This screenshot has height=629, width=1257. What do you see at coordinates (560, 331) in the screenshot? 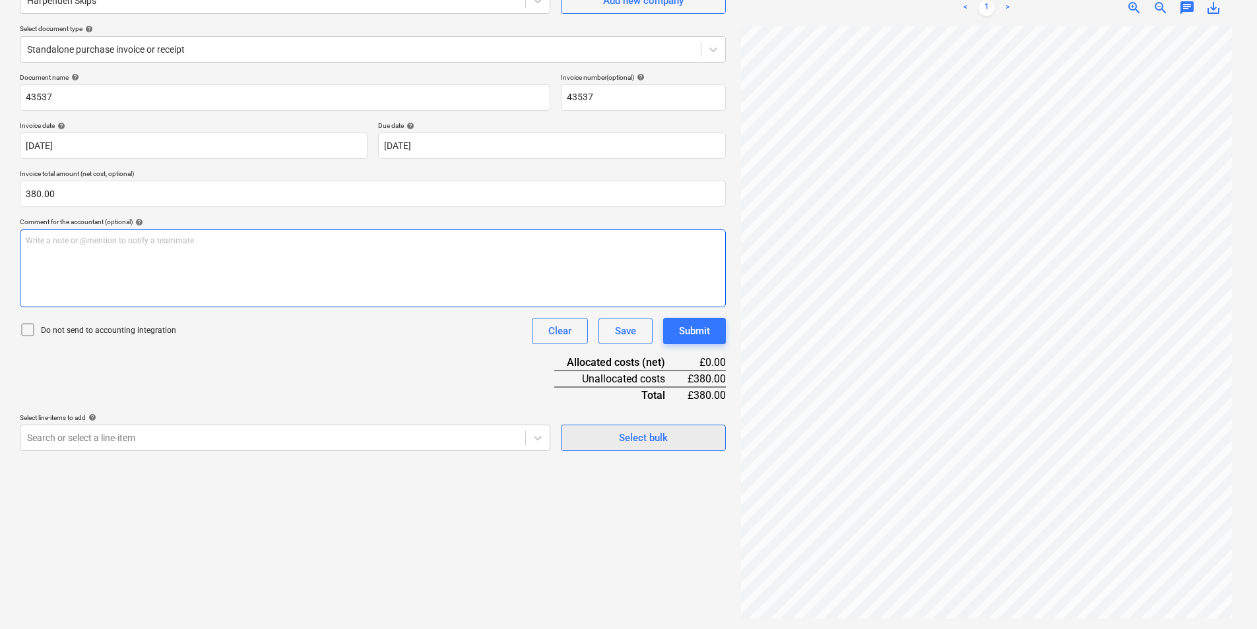
I see `div: Clear` at bounding box center [560, 331].